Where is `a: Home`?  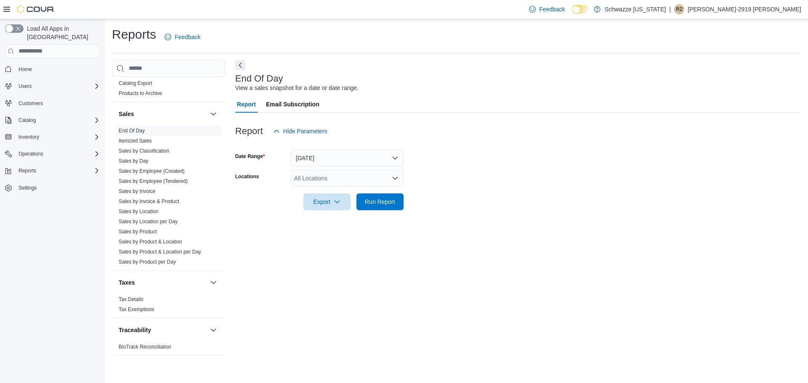
a: Home is located at coordinates (25, 69).